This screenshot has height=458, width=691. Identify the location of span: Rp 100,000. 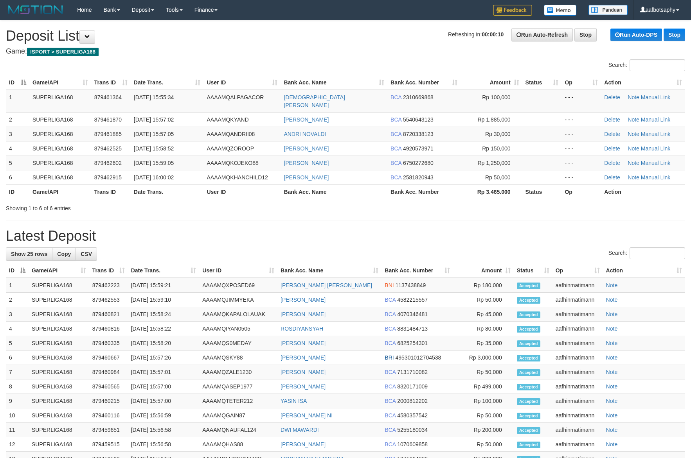
(496, 97).